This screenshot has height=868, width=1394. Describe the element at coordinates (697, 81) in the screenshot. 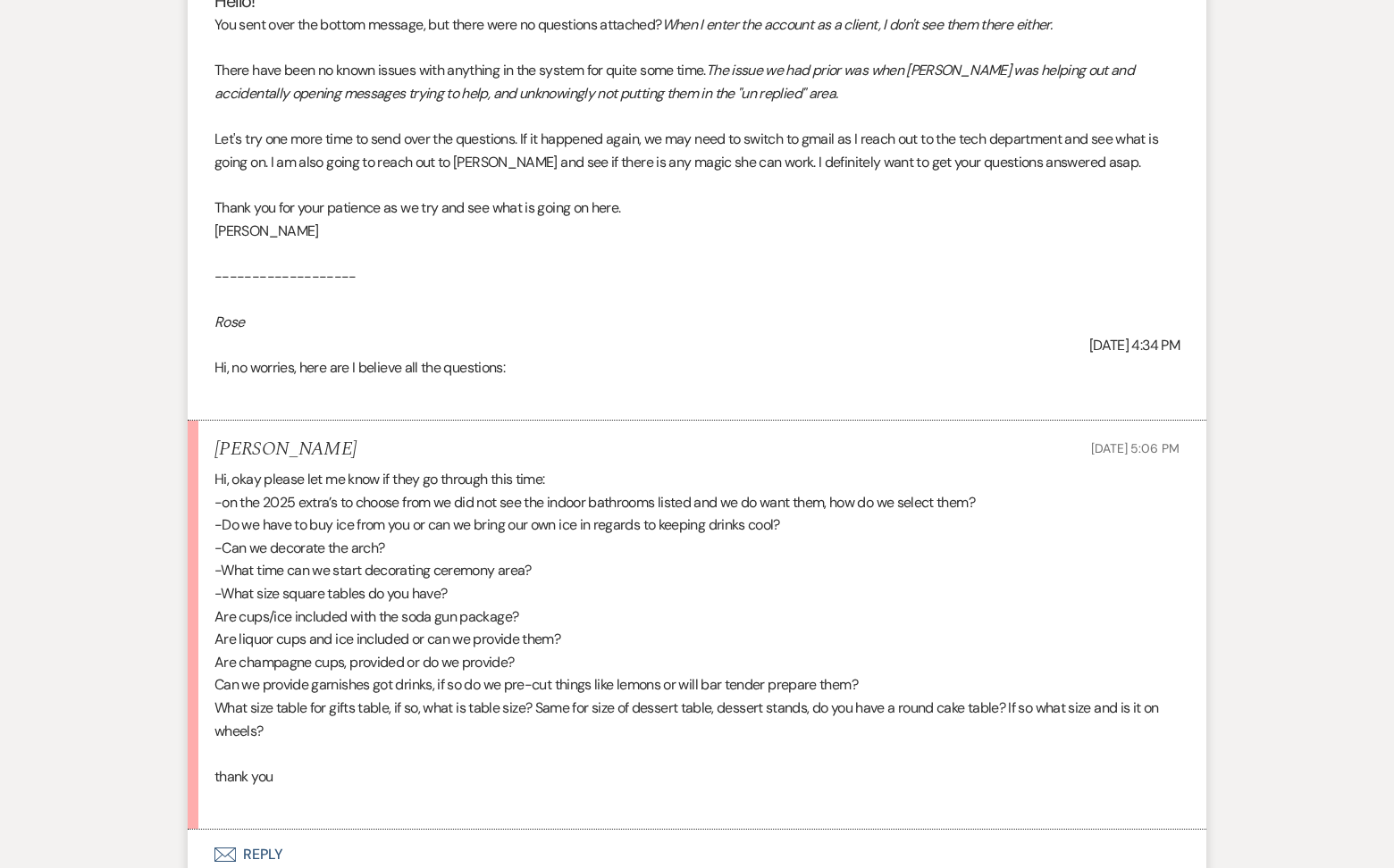

I see `p: There have been no known issues with anything in the system for quite some time.` at that location.